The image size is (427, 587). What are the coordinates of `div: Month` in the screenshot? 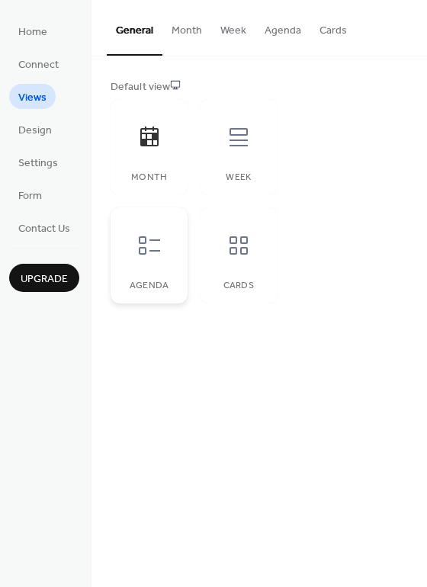 It's located at (149, 178).